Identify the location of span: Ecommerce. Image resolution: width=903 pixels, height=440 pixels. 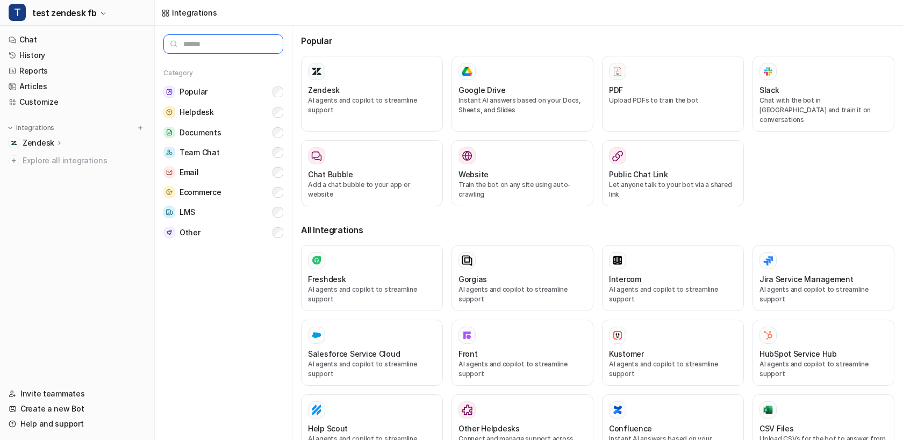
(200, 192).